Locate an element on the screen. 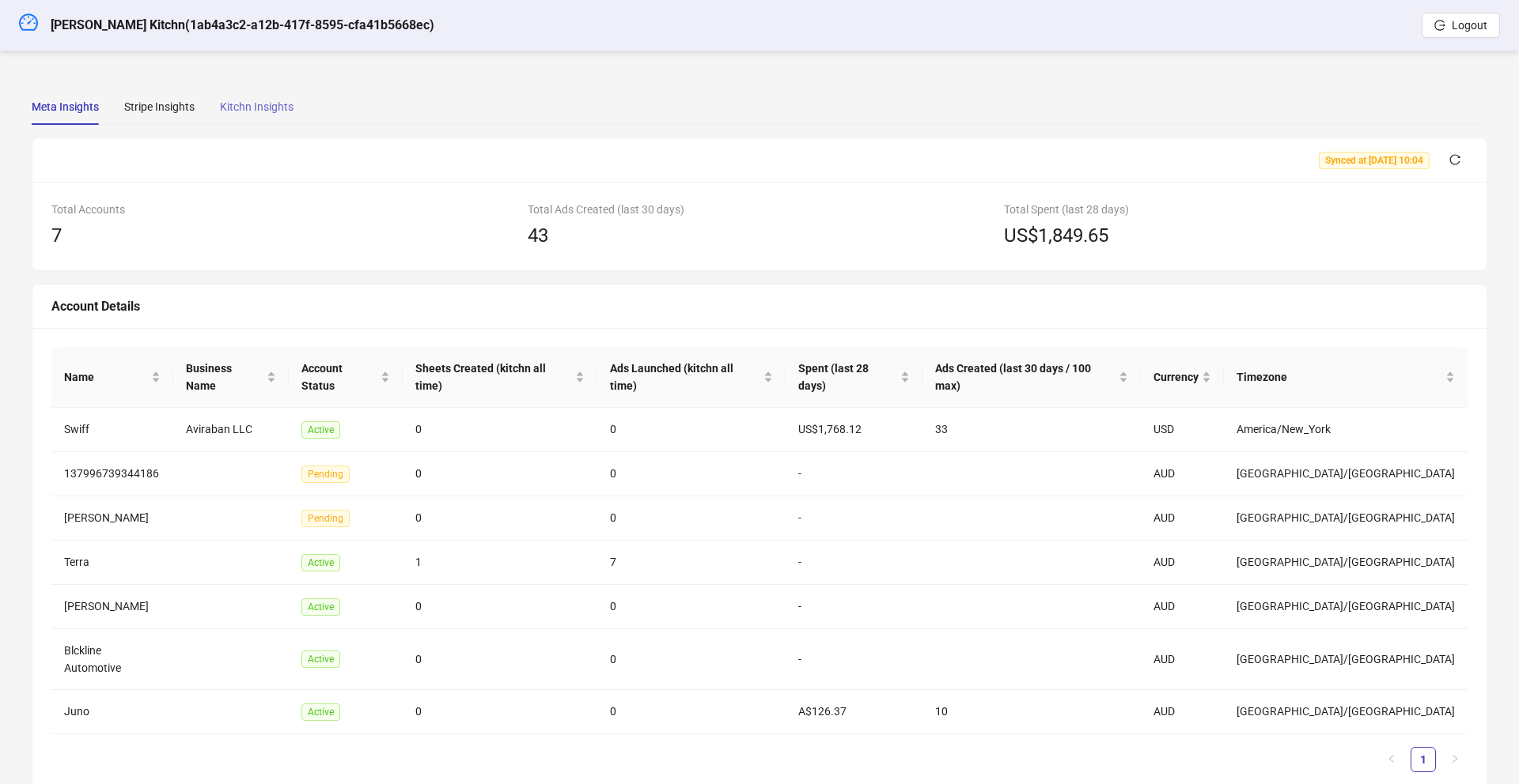  span: Ads Launched (kitchn all time) is located at coordinates (685, 378).